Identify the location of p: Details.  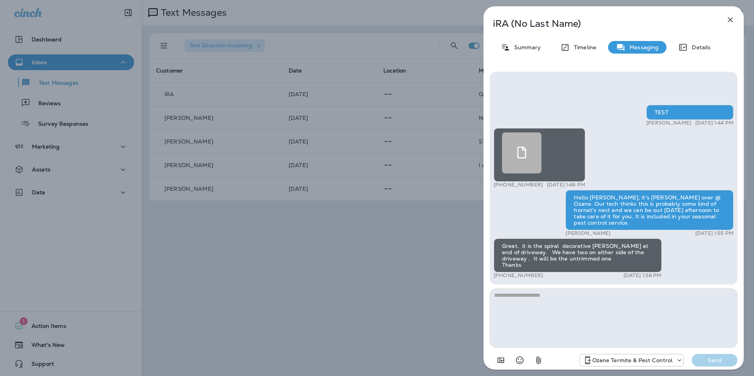
(699, 47).